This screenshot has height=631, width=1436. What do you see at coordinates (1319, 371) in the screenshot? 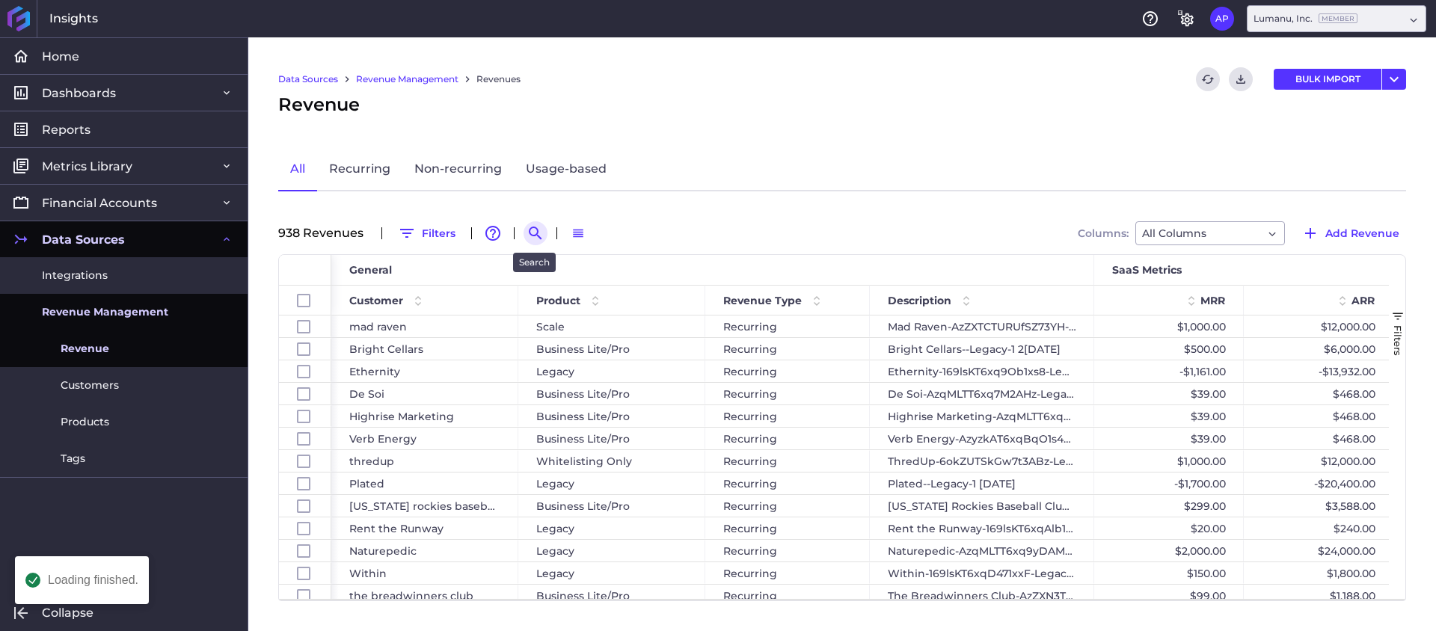
I see `div: -$13,932.00` at bounding box center [1319, 371].